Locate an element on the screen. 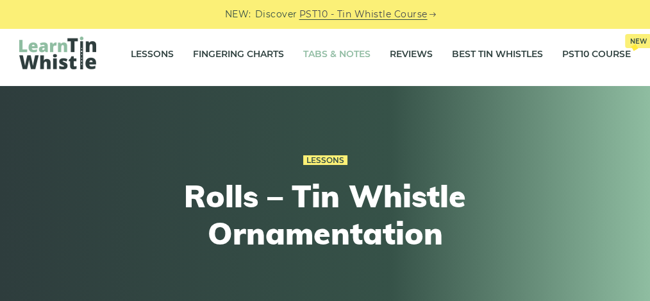 The height and width of the screenshot is (301, 650). a: Reviews is located at coordinates (411, 54).